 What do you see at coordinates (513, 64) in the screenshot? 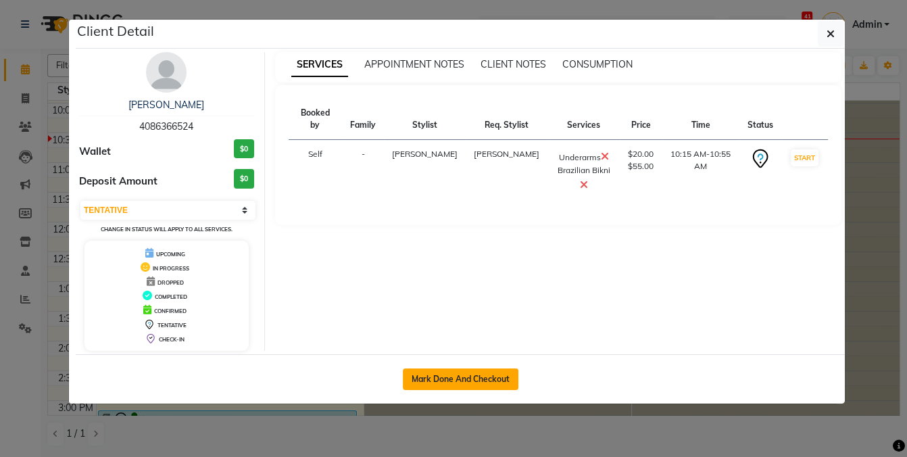
I see `span: CLIENT NOTES` at bounding box center [513, 64].